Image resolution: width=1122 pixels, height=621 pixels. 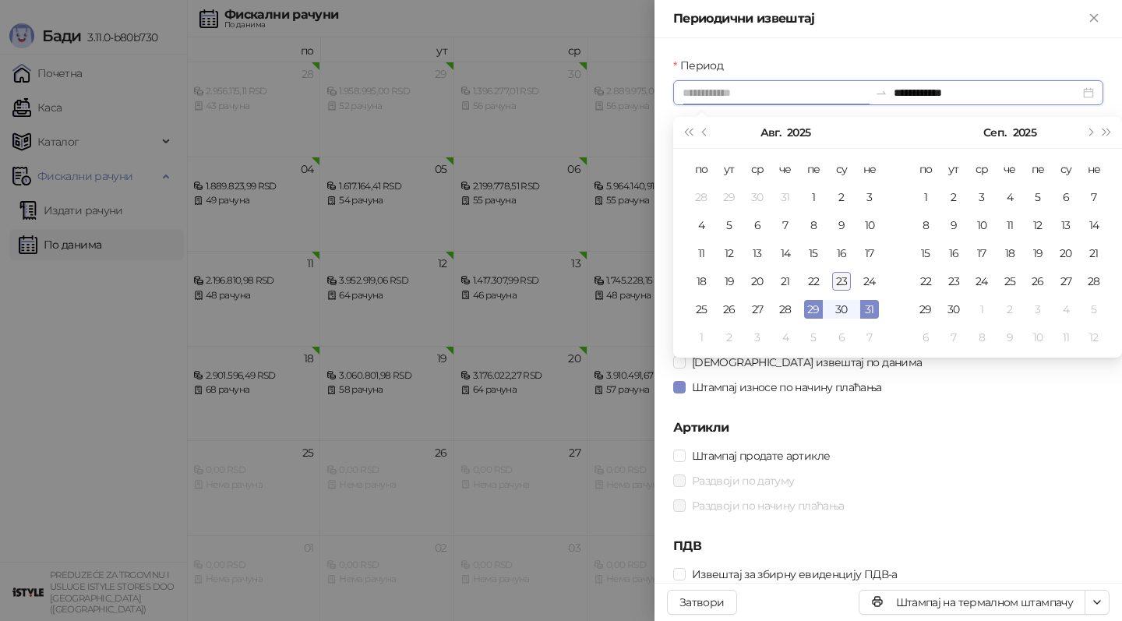 What do you see at coordinates (787, 387) in the screenshot?
I see `span: Штампај износе по начину плаћања` at bounding box center [787, 387].